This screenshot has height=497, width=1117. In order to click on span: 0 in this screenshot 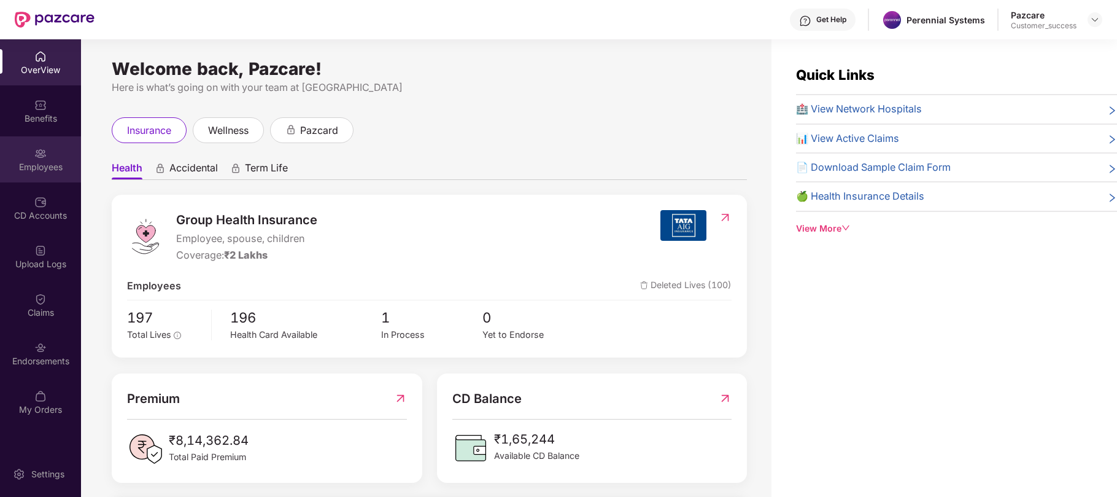, I will do `click(533, 317)`.